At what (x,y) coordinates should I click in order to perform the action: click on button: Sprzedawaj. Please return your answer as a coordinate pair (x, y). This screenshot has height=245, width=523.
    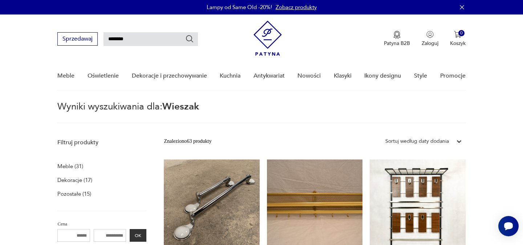
    Looking at the image, I should click on (77, 39).